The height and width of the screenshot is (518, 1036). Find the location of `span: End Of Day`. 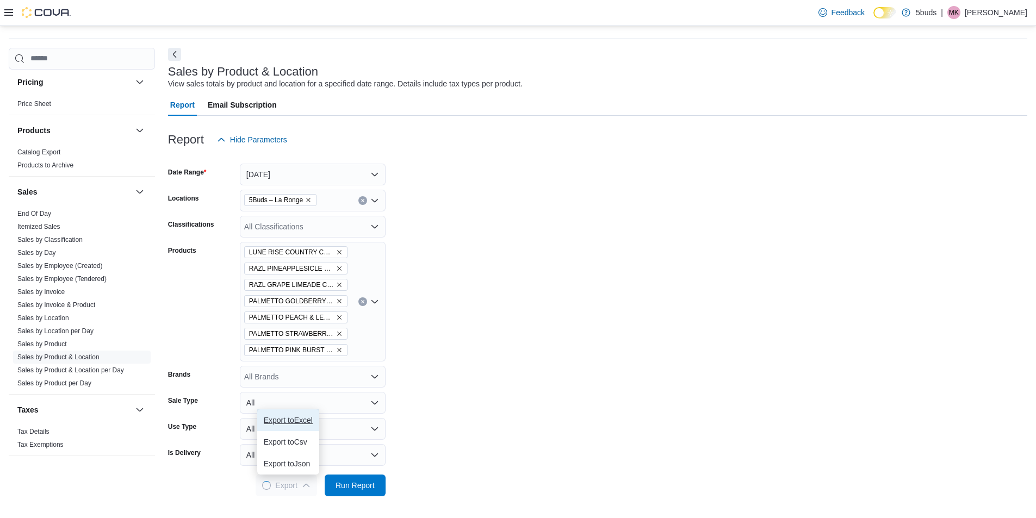

span: End Of Day is located at coordinates (34, 214).